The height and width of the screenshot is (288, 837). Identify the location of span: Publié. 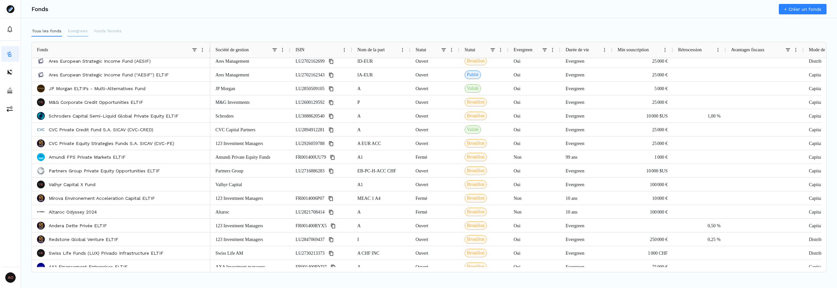
(473, 75).